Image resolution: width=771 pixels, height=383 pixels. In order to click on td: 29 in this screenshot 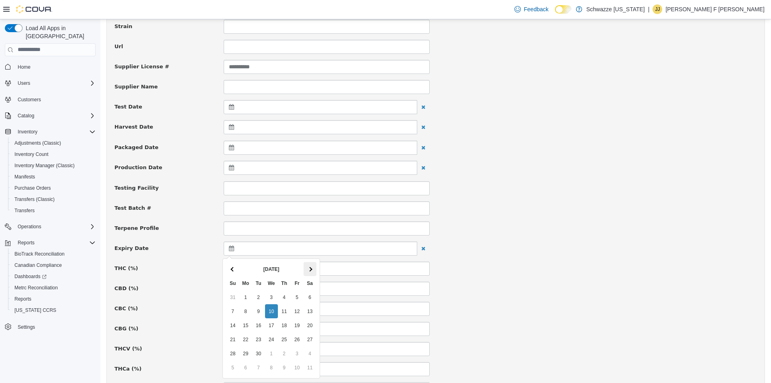, I will do `click(145, 334)`.